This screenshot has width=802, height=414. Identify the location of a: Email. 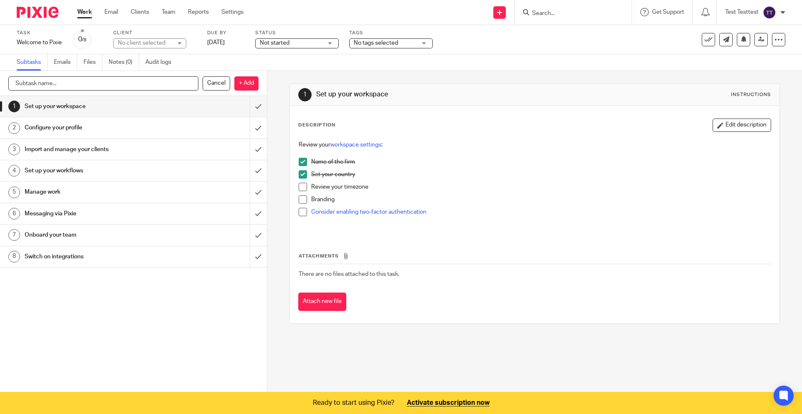
(111, 12).